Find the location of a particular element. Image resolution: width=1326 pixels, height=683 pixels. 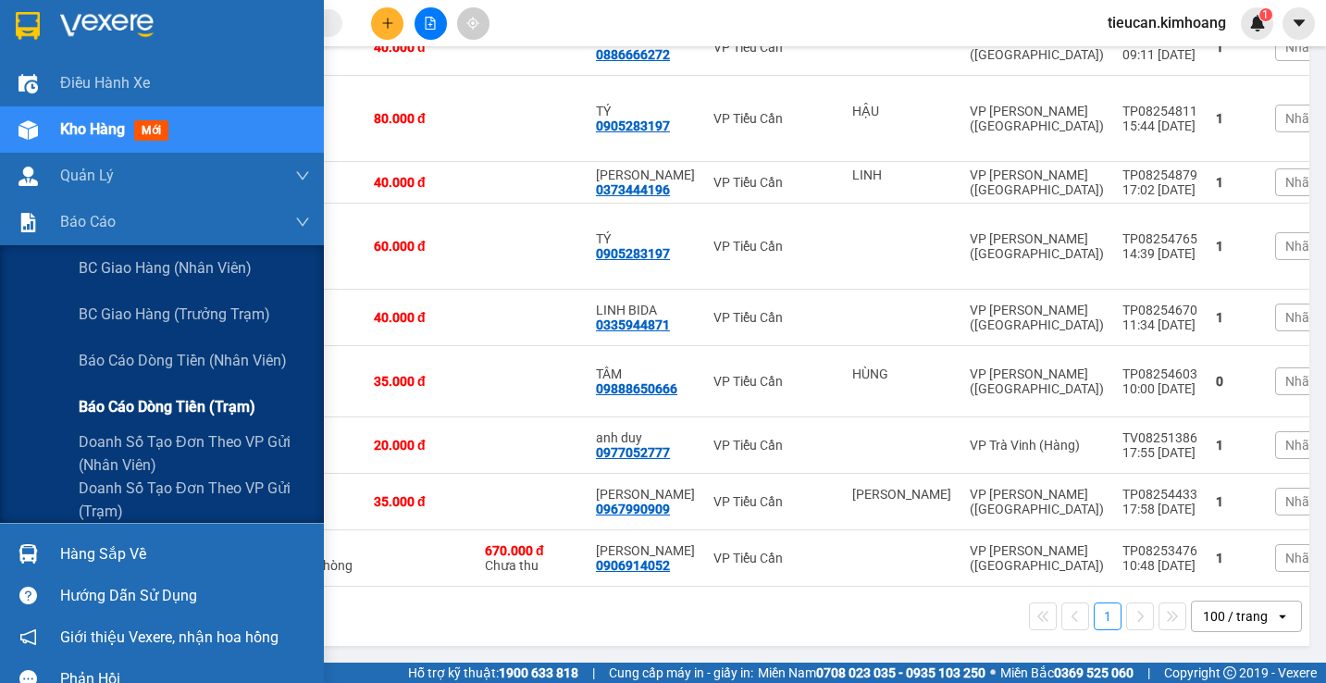

span: tieucan.kimhoang is located at coordinates (1167, 22).